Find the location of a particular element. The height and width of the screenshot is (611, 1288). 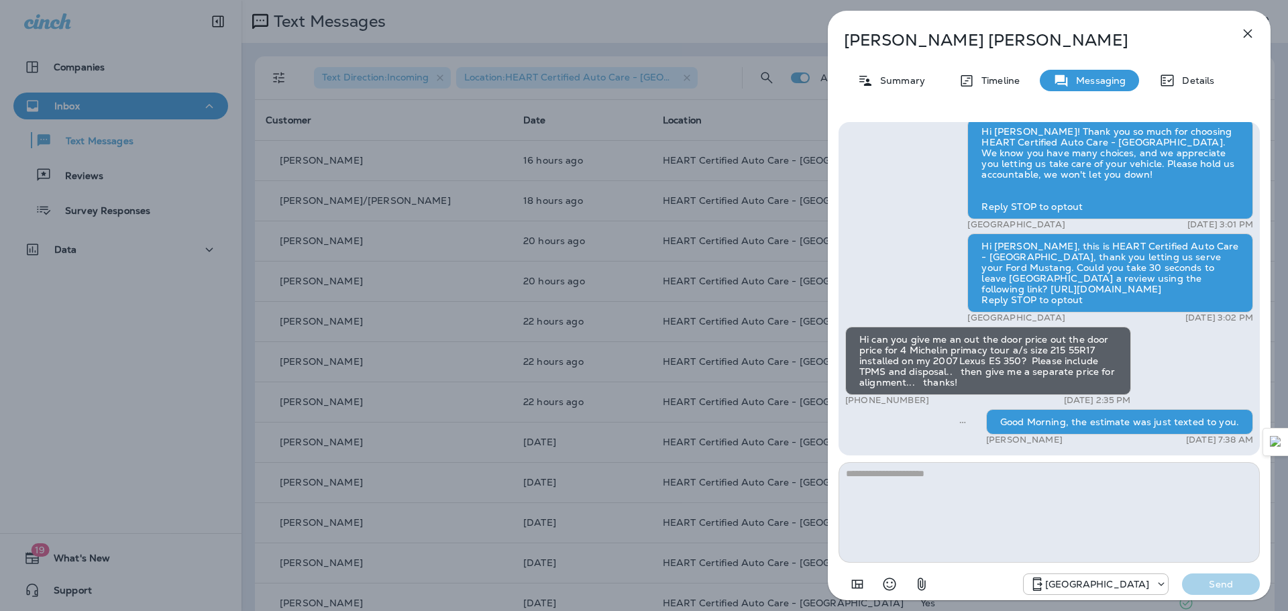

div: Good Morning, the estimate was just texted to you. is located at coordinates (1120, 422).